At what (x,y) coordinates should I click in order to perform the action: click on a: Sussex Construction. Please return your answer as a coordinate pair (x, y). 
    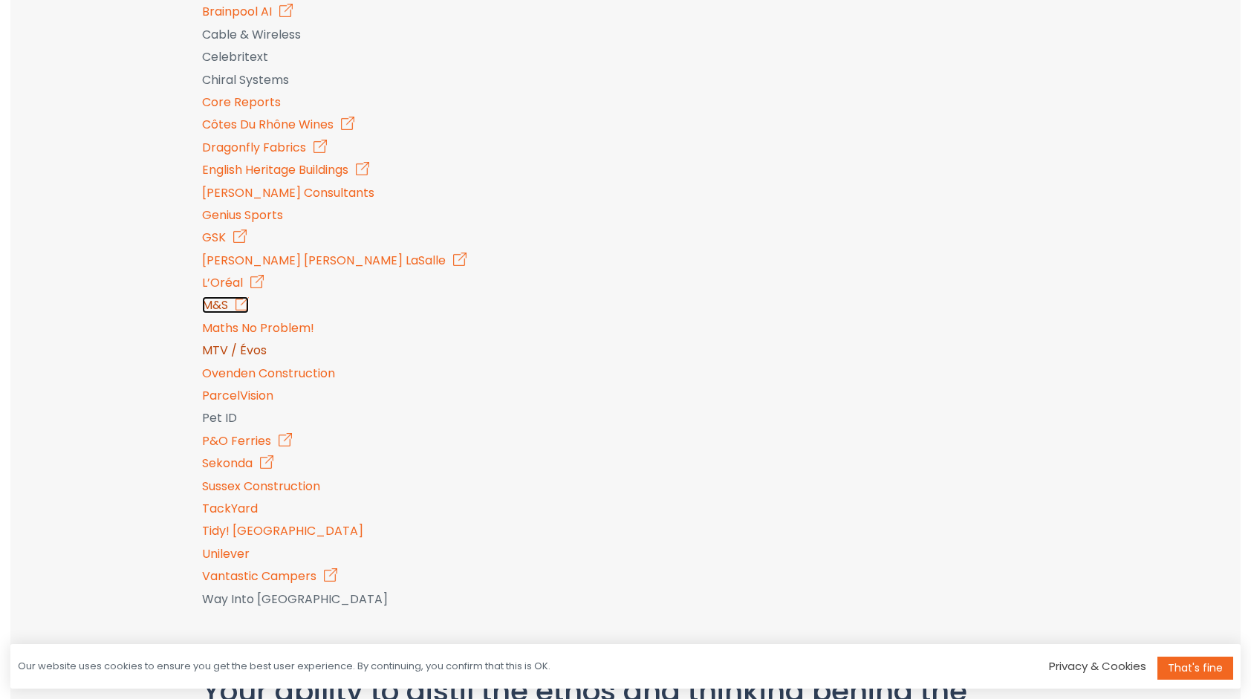
    Looking at the image, I should click on (261, 486).